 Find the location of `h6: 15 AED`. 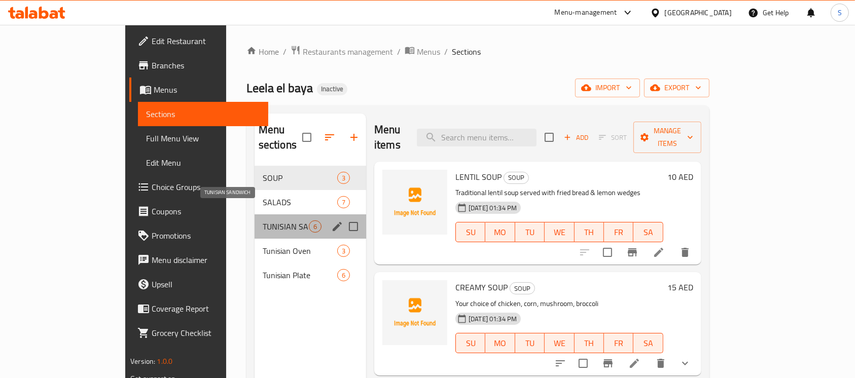

h6: 15 AED is located at coordinates (680, 287).